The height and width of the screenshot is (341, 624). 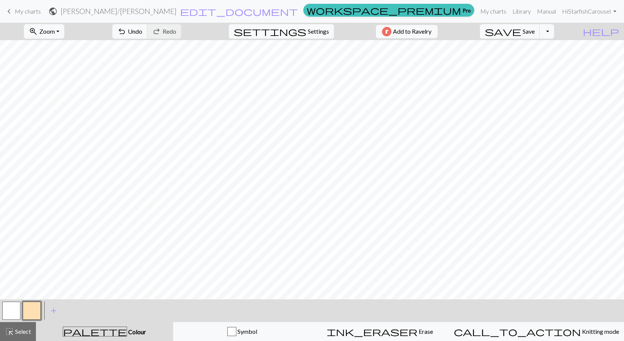 I want to click on span: Knitting mode, so click(x=600, y=331).